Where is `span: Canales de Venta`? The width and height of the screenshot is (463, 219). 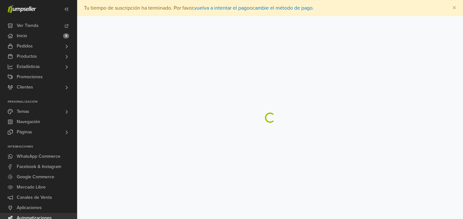
span: Canales de Venta is located at coordinates (34, 198).